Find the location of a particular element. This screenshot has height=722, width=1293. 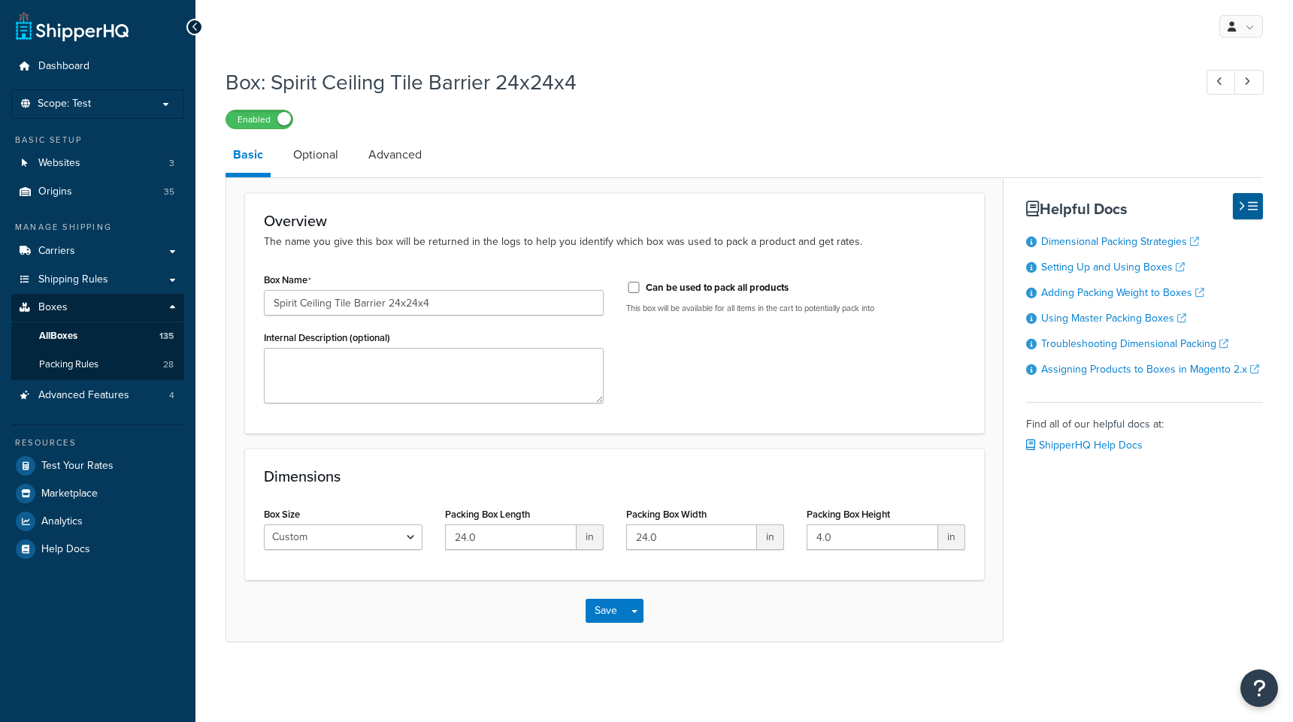

span: Advanced Features is located at coordinates (83, 395).